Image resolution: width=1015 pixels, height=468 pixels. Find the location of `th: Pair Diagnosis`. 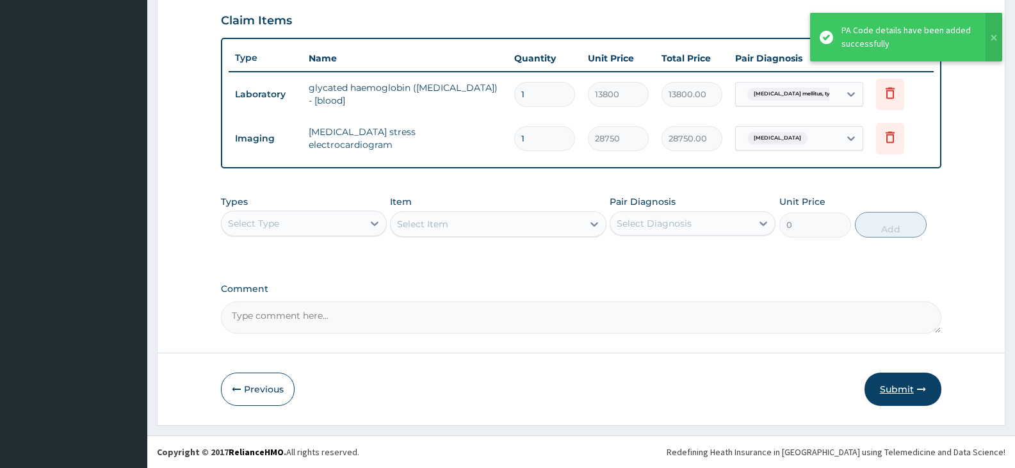

th: Pair Diagnosis is located at coordinates (799, 58).